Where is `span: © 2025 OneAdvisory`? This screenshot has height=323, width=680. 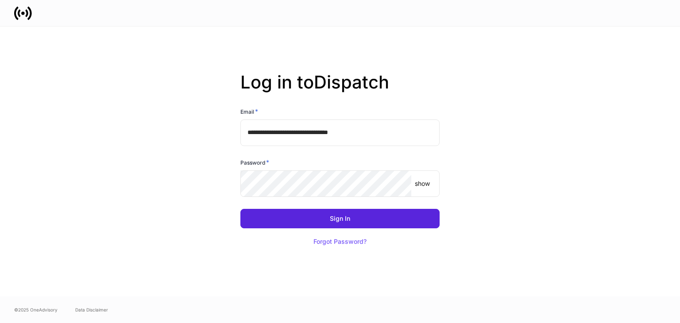
span: © 2025 OneAdvisory is located at coordinates (36, 310).